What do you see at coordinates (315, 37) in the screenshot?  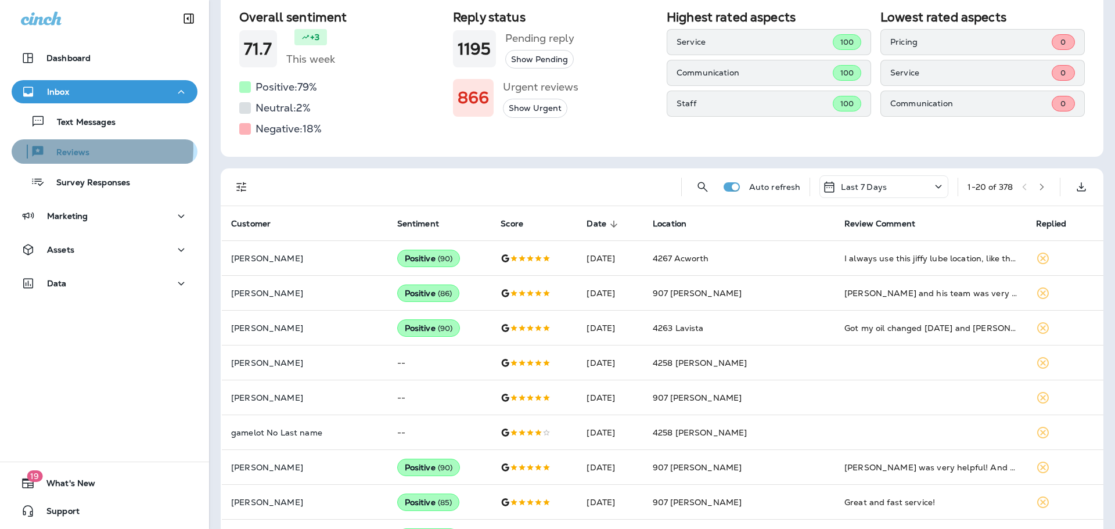 I see `p: +3` at bounding box center [315, 37].